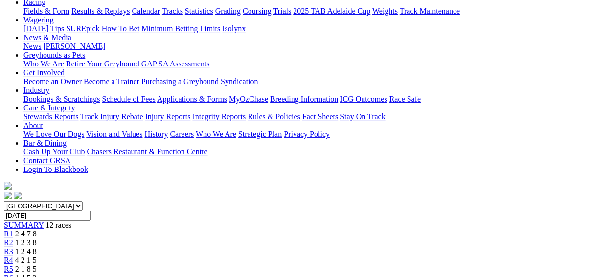 This screenshot has height=277, width=590. What do you see at coordinates (181, 28) in the screenshot?
I see `a: Minimum Betting Limits` at bounding box center [181, 28].